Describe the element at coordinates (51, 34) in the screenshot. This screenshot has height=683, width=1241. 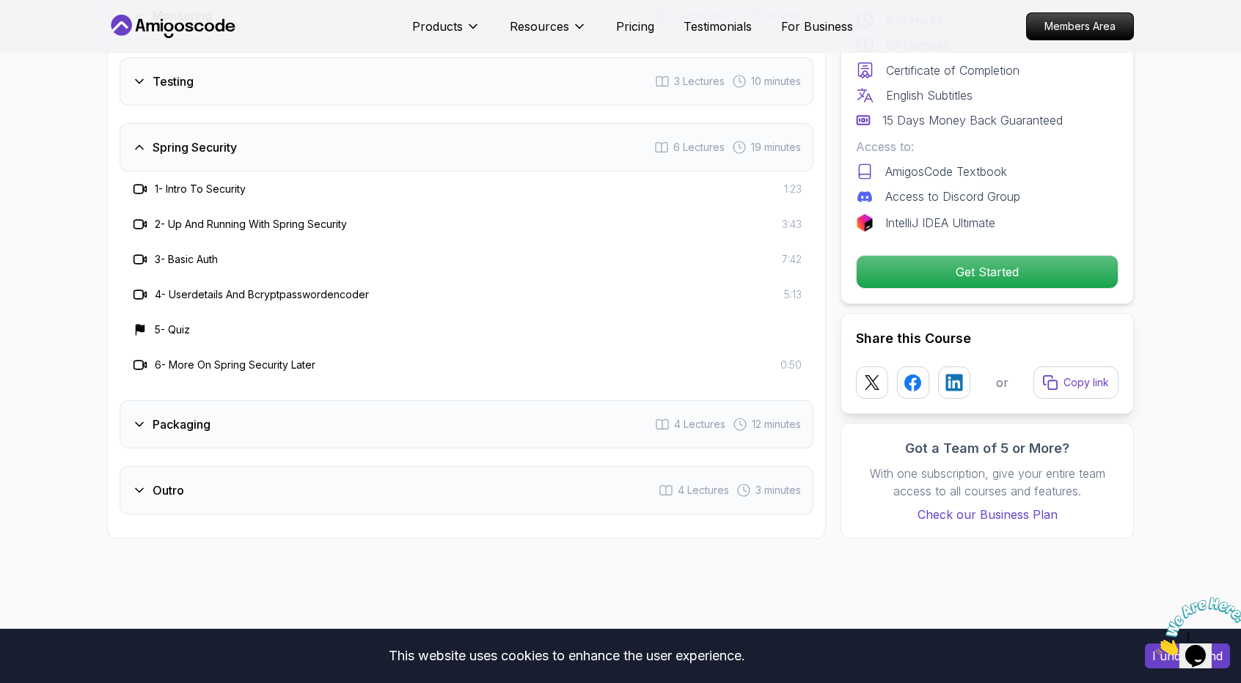
I see `img: Chat attention grabber` at that location.